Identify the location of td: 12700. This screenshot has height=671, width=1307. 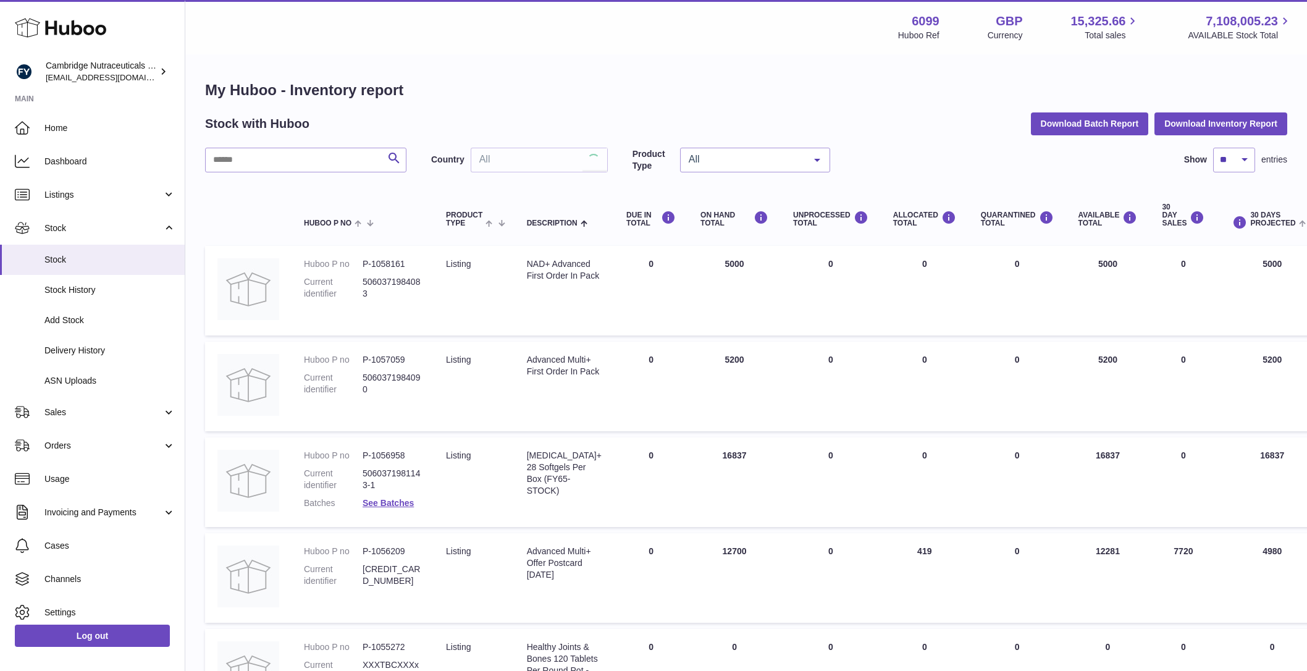
(734, 578).